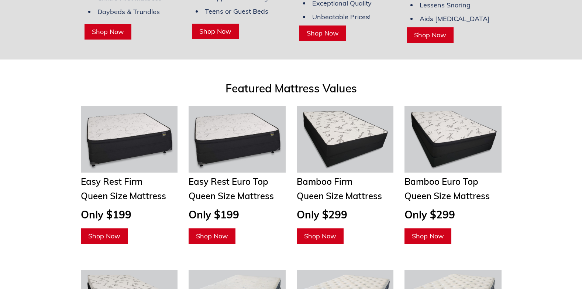 This screenshot has height=289, width=582. I want to click on span: Bamboo Euro Top, so click(441, 181).